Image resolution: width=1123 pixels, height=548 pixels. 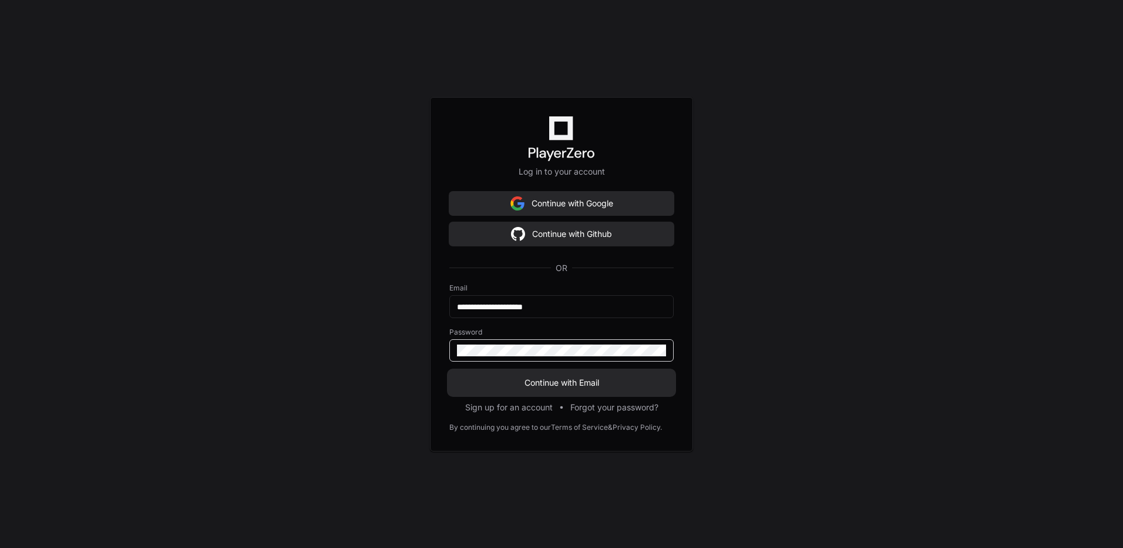 I want to click on button: Continue with Email, so click(x=562, y=382).